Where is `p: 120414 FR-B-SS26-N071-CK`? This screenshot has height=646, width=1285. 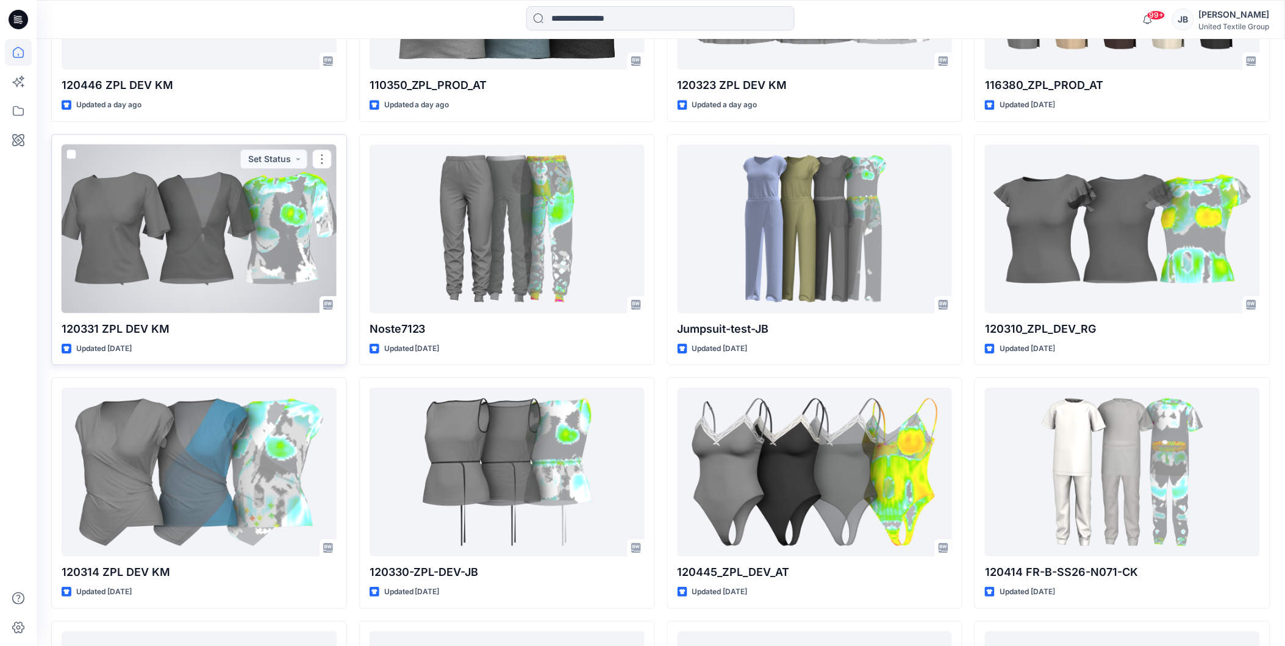
p: 120414 FR-B-SS26-N071-CK is located at coordinates (1122, 572).